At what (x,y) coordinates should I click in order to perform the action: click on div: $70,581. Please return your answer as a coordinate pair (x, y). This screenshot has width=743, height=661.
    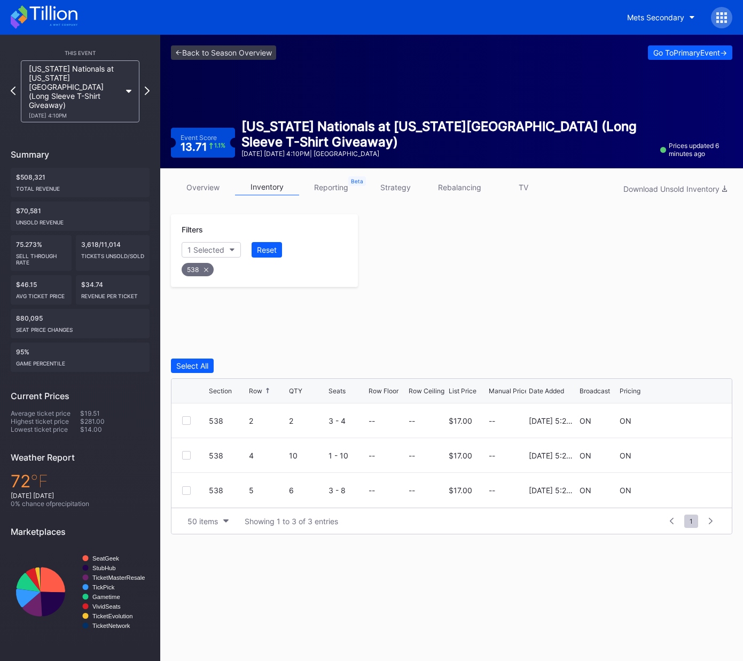
    Looking at the image, I should click on (80, 216).